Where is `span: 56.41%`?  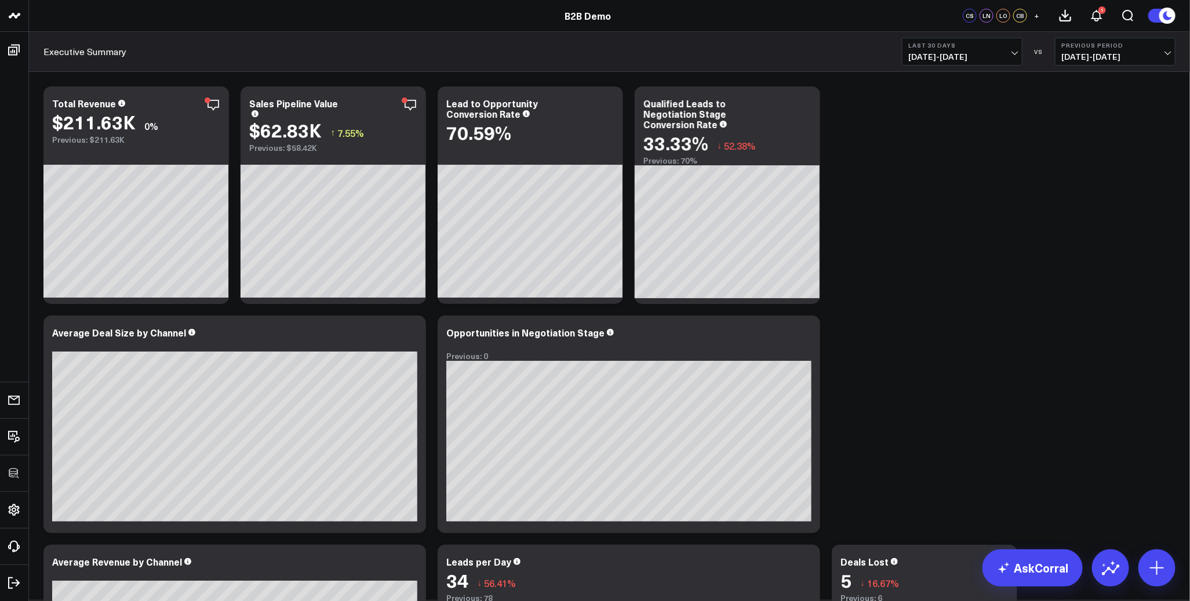 span: 56.41% is located at coordinates (500, 583).